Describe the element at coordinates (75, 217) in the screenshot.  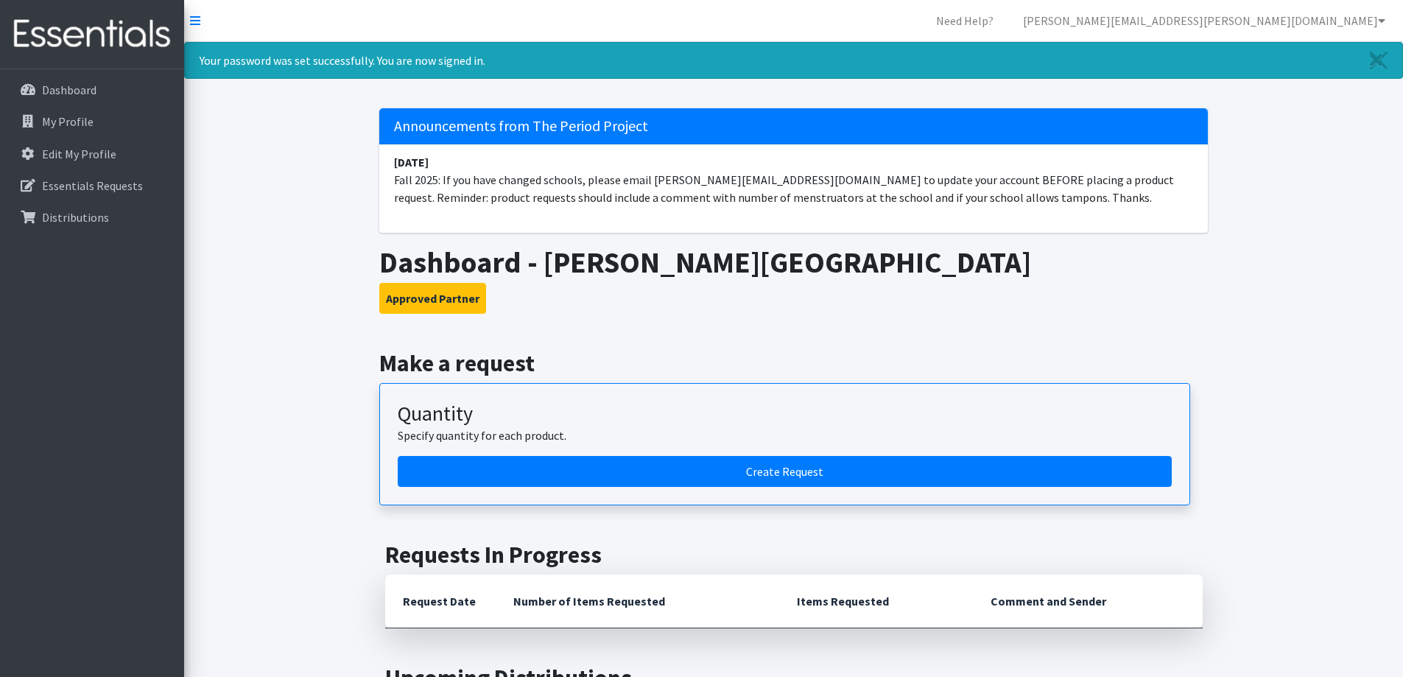
I see `p: Distributions` at that location.